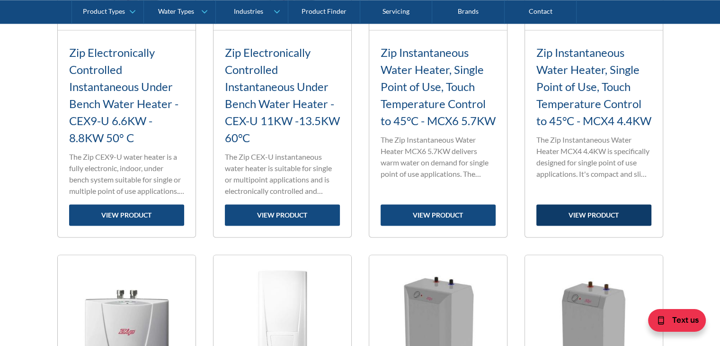  I want to click on div: Water Types, so click(176, 11).